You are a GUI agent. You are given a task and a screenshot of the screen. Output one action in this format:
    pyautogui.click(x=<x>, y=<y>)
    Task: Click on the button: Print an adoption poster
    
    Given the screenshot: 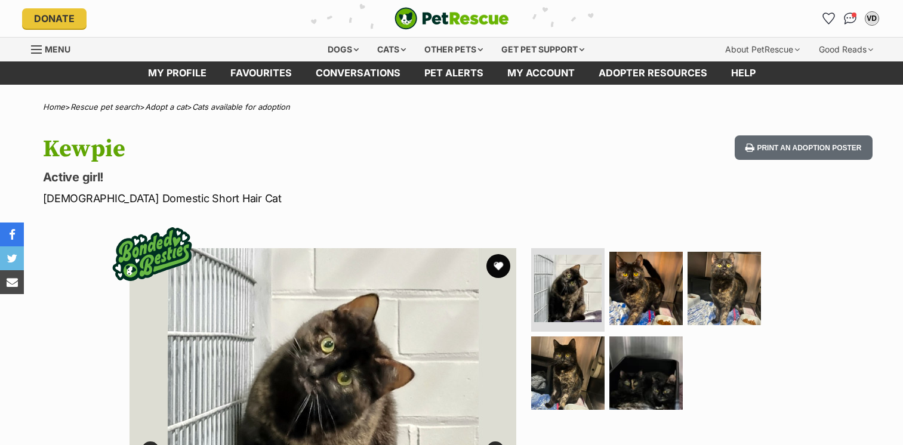 What is the action you would take?
    pyautogui.click(x=804, y=147)
    